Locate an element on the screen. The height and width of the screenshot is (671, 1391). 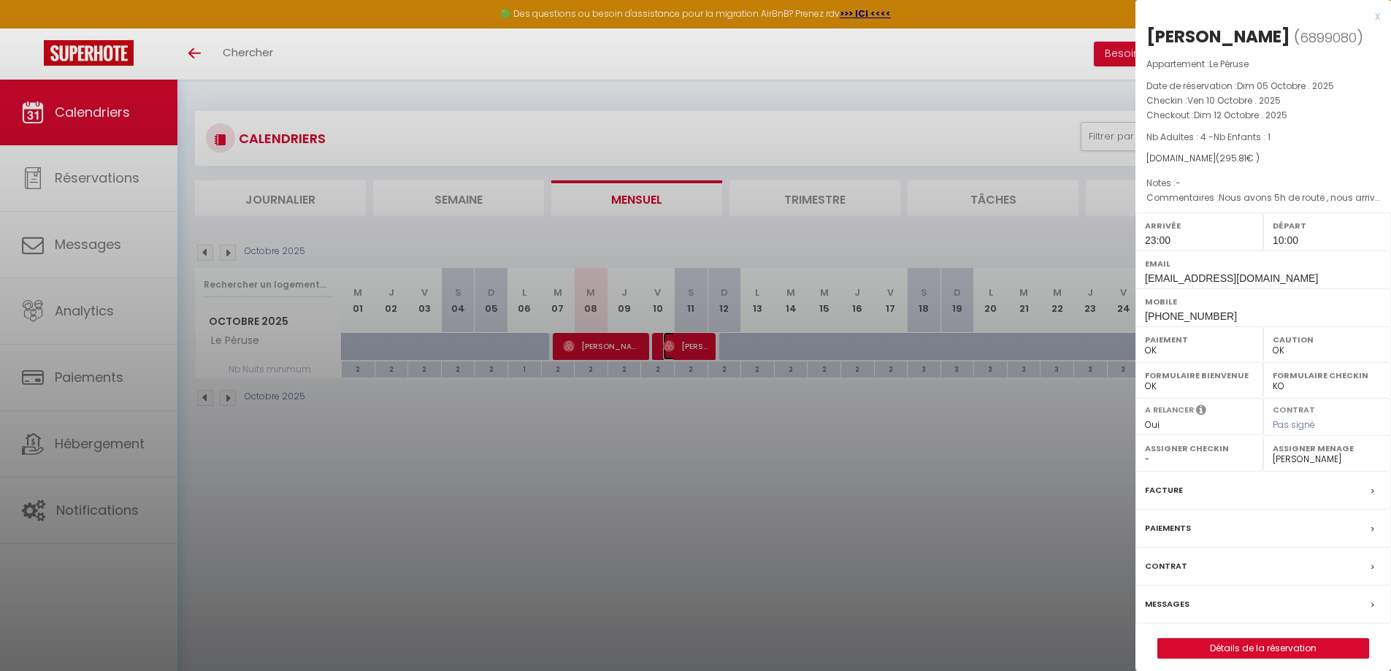
span: Dim 05 Octobre . 2025 is located at coordinates (1285, 85).